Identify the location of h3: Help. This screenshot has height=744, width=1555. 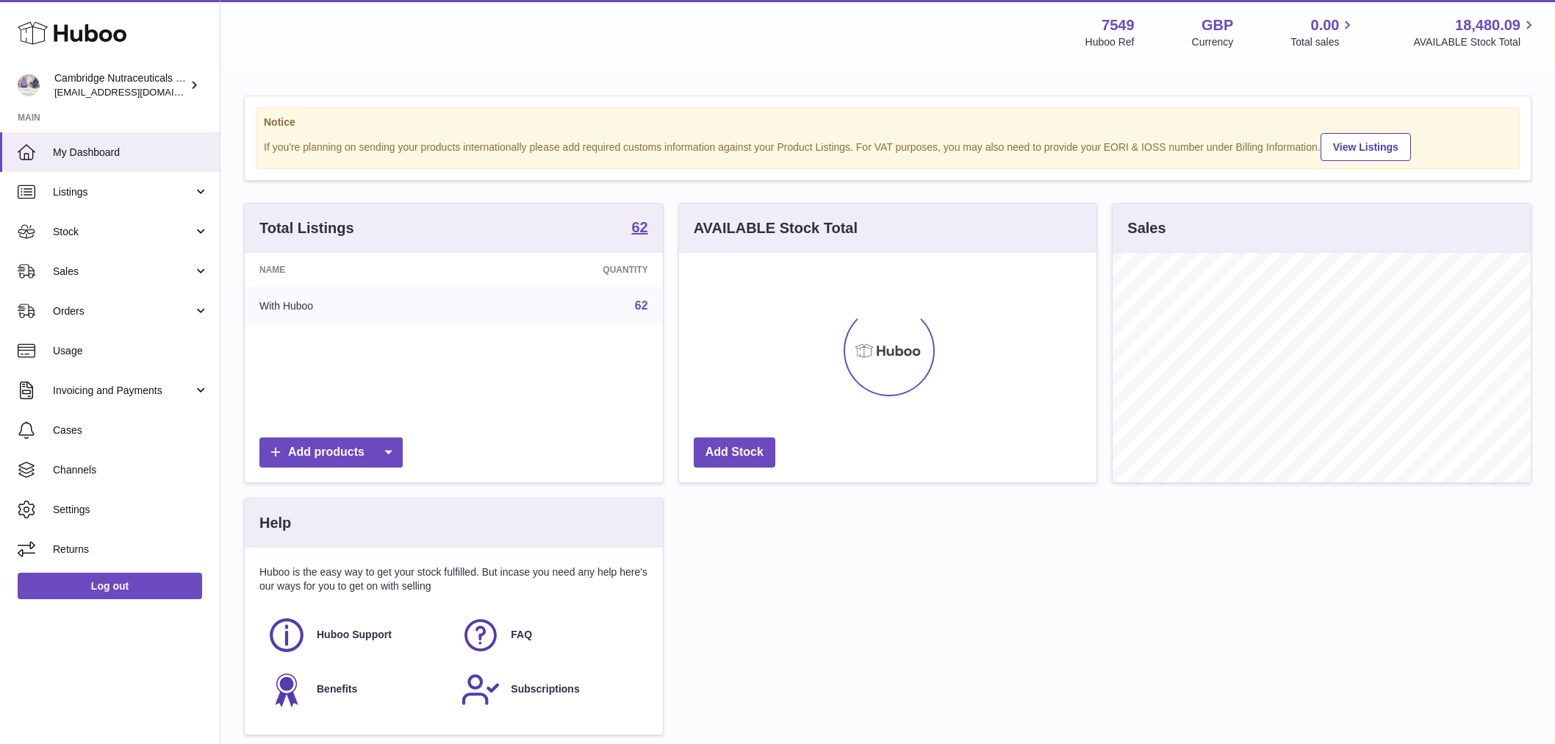
(275, 523).